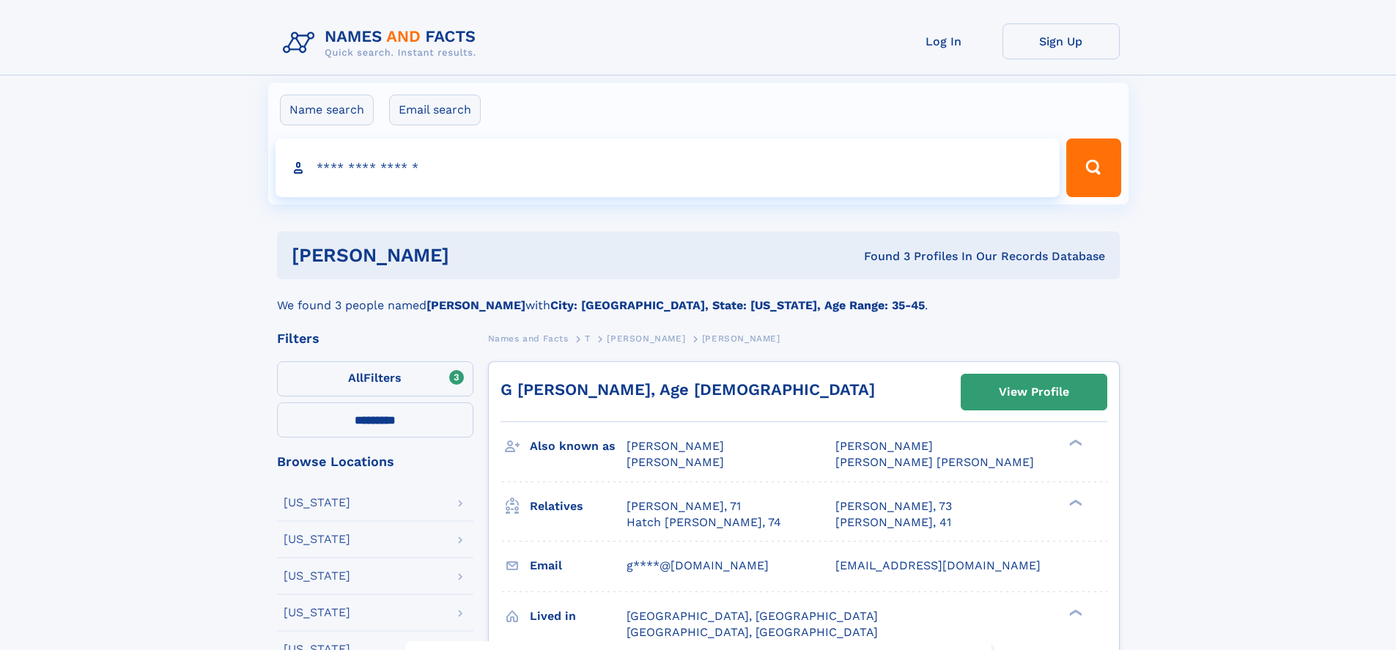 The height and width of the screenshot is (650, 1396). I want to click on span: T, so click(588, 339).